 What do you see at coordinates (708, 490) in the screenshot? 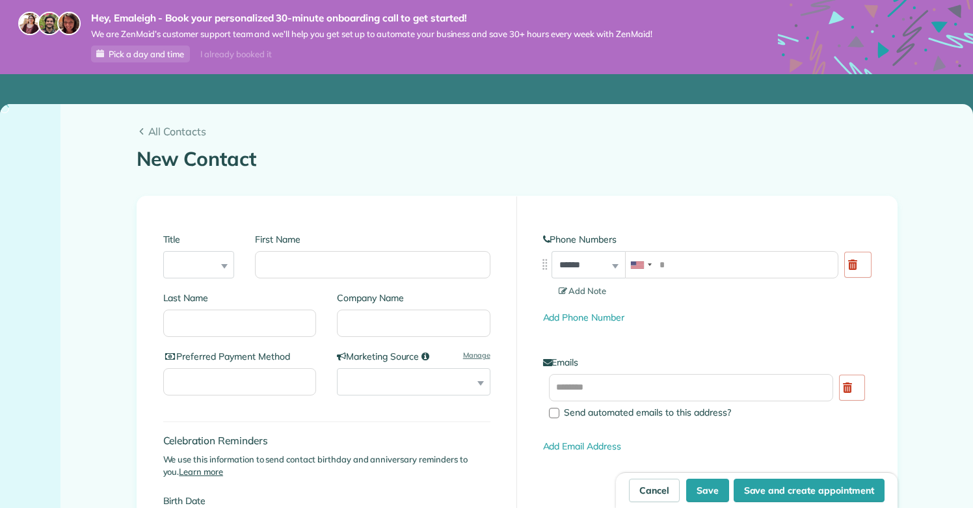
I see `button: Save` at bounding box center [708, 490].